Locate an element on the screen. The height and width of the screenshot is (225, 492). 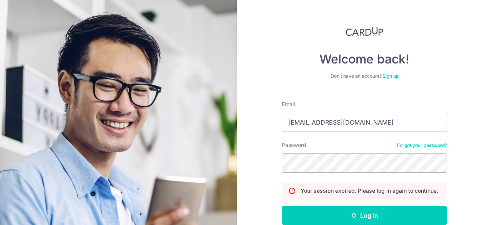
a: Forgot your password? is located at coordinates (422, 145).